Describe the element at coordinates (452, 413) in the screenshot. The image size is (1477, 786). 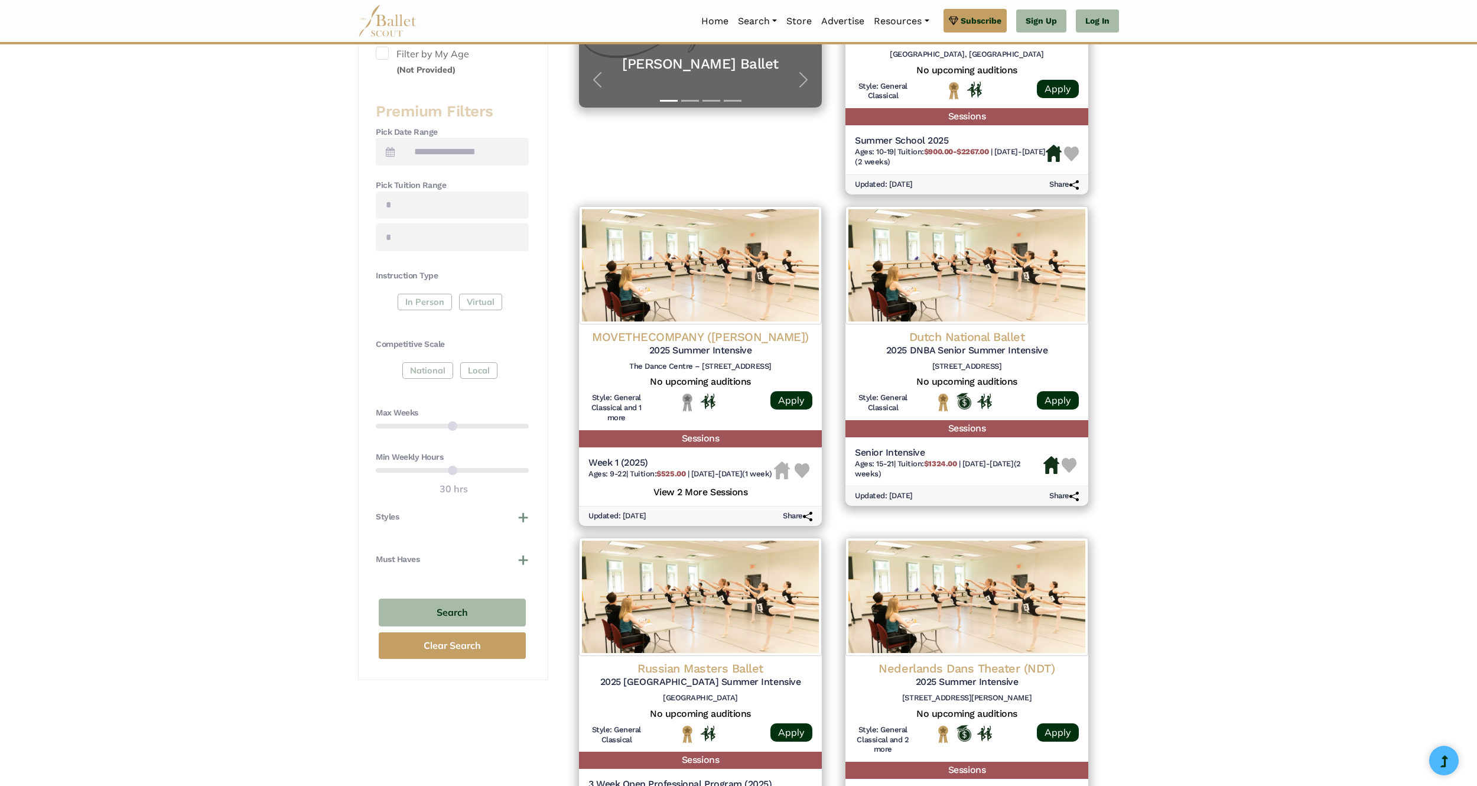
I see `h4: Max Weeks` at that location.